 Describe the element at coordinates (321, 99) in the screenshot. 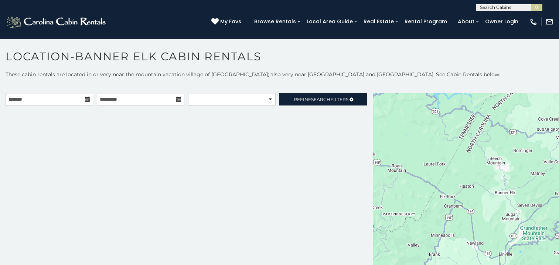

I see `span: Refine Filters` at that location.